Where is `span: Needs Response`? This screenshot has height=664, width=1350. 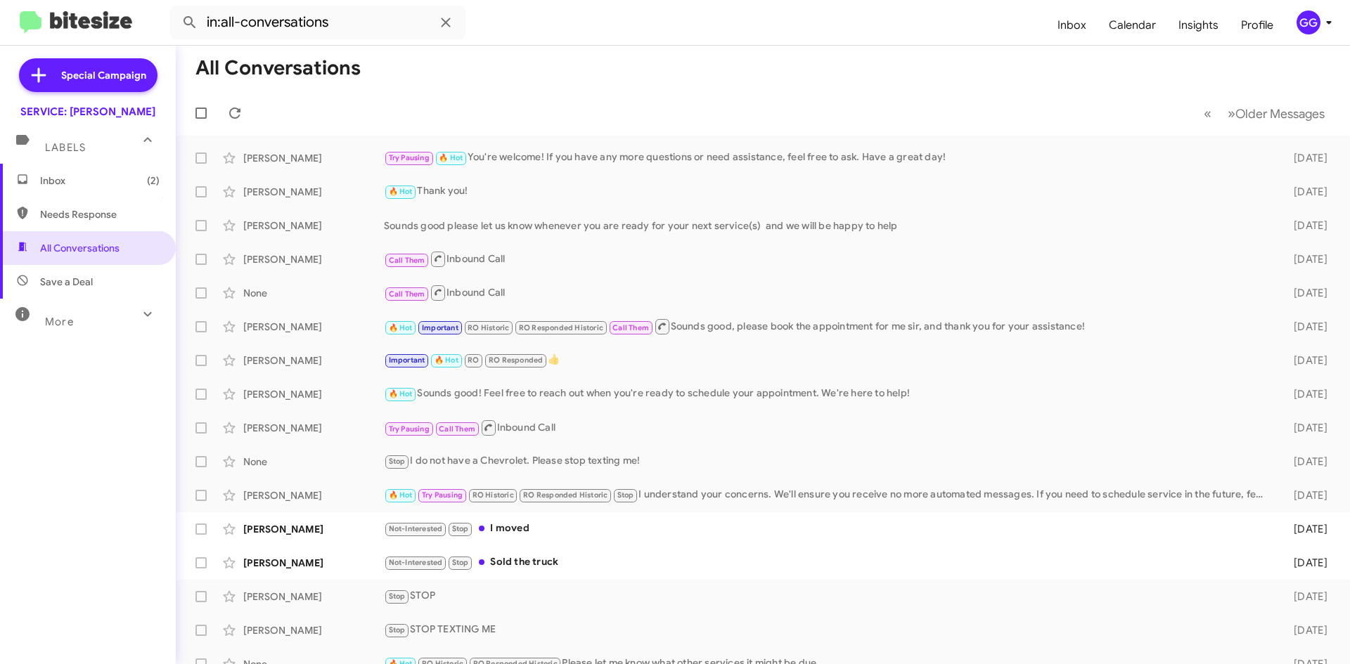
span: Needs Response is located at coordinates (100, 214).